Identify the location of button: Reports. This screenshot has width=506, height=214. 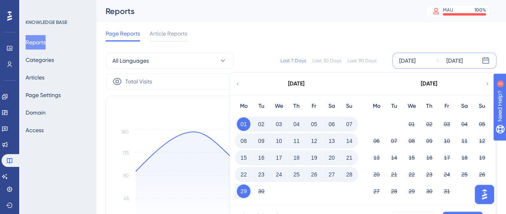
(36, 42).